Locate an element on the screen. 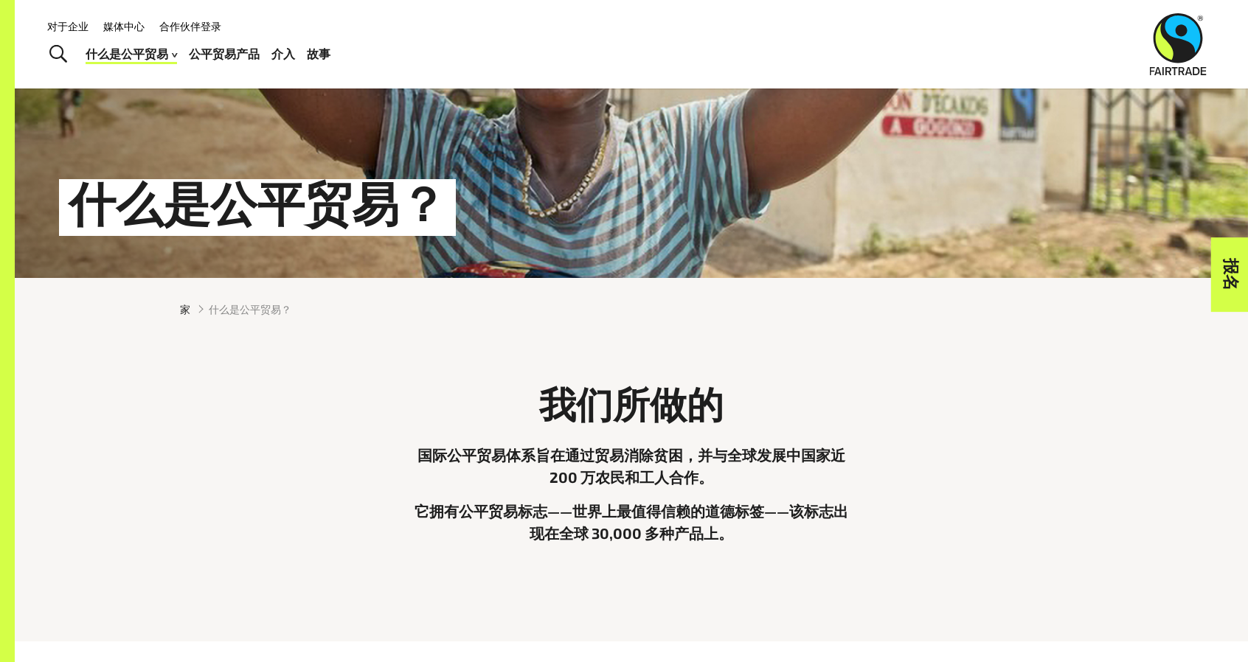 This screenshot has height=662, width=1248. font: 公平贸易产品 is located at coordinates (224, 53).